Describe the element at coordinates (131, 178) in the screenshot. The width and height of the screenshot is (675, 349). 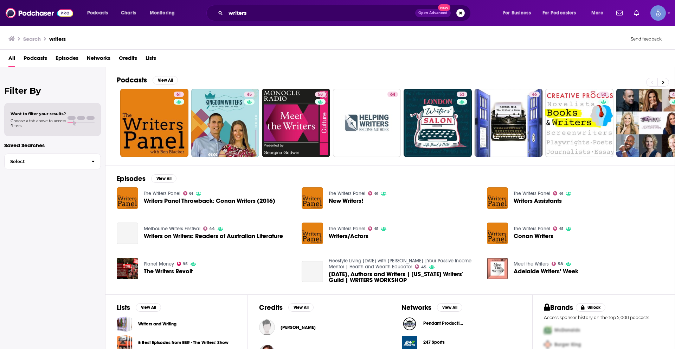
I see `h2: Episodes` at that location.